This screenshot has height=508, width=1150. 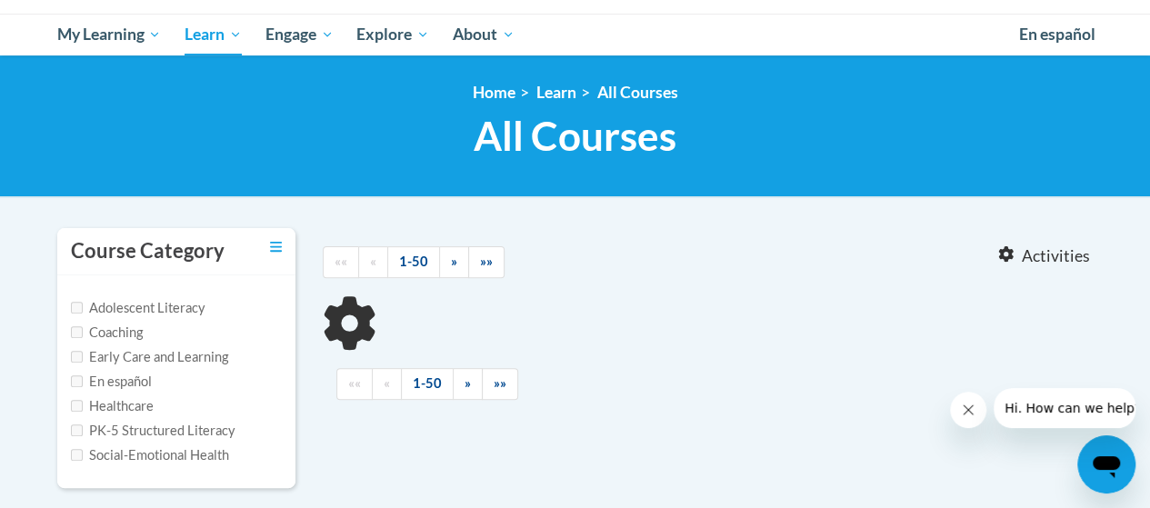 I want to click on span: En español, so click(x=1057, y=34).